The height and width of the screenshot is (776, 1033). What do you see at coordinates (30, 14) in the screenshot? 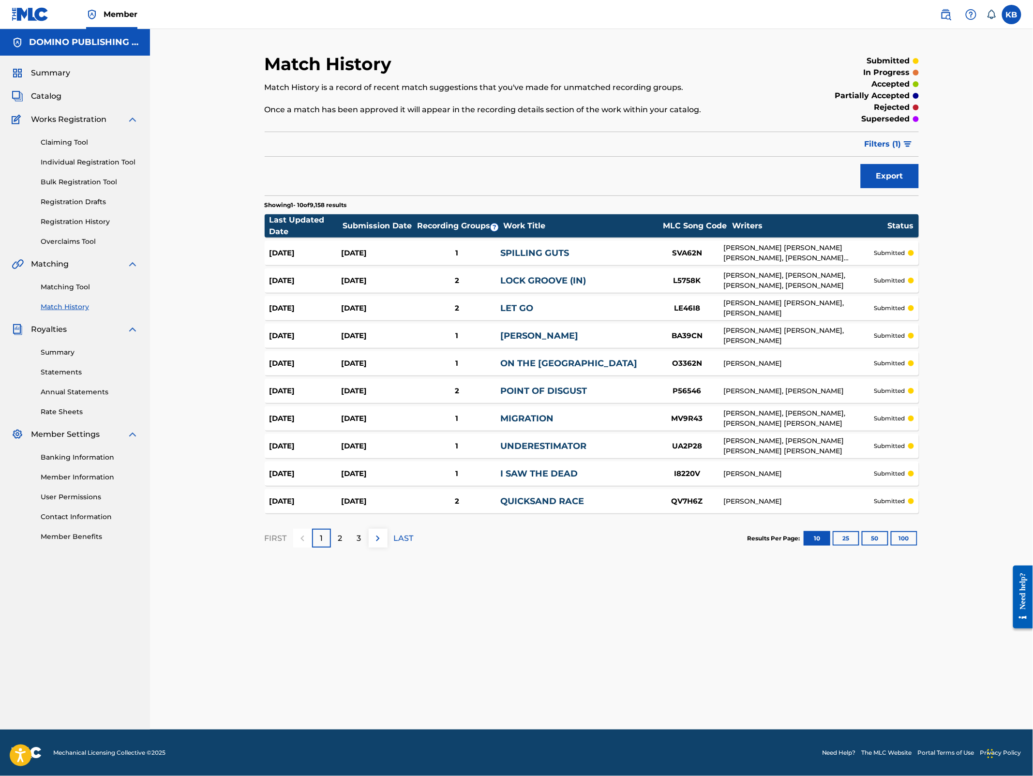
I see `img: MLC Logo` at bounding box center [30, 14].